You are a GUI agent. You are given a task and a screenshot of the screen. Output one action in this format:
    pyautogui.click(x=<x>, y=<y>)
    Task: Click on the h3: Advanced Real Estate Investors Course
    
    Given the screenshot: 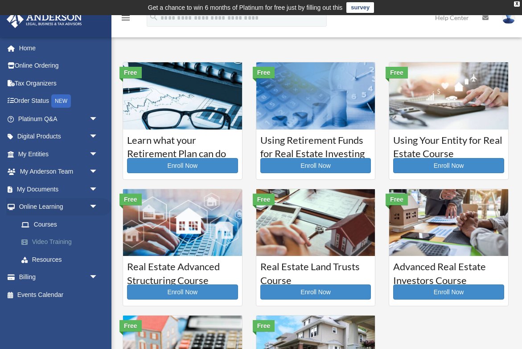 What is the action you would take?
    pyautogui.click(x=448, y=271)
    